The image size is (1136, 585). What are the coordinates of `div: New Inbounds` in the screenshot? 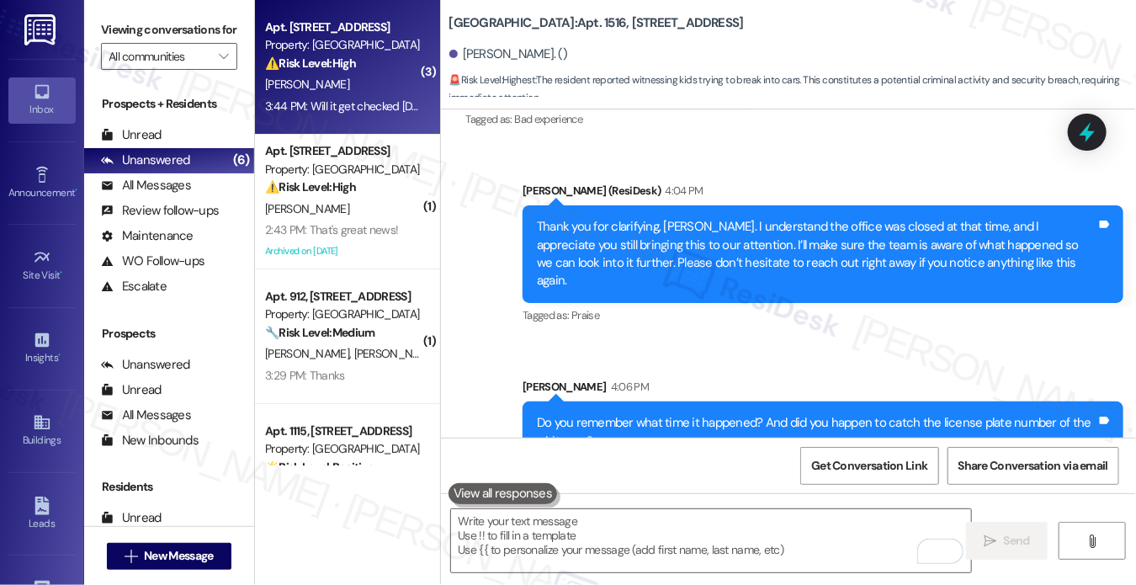 It's located at (150, 440).